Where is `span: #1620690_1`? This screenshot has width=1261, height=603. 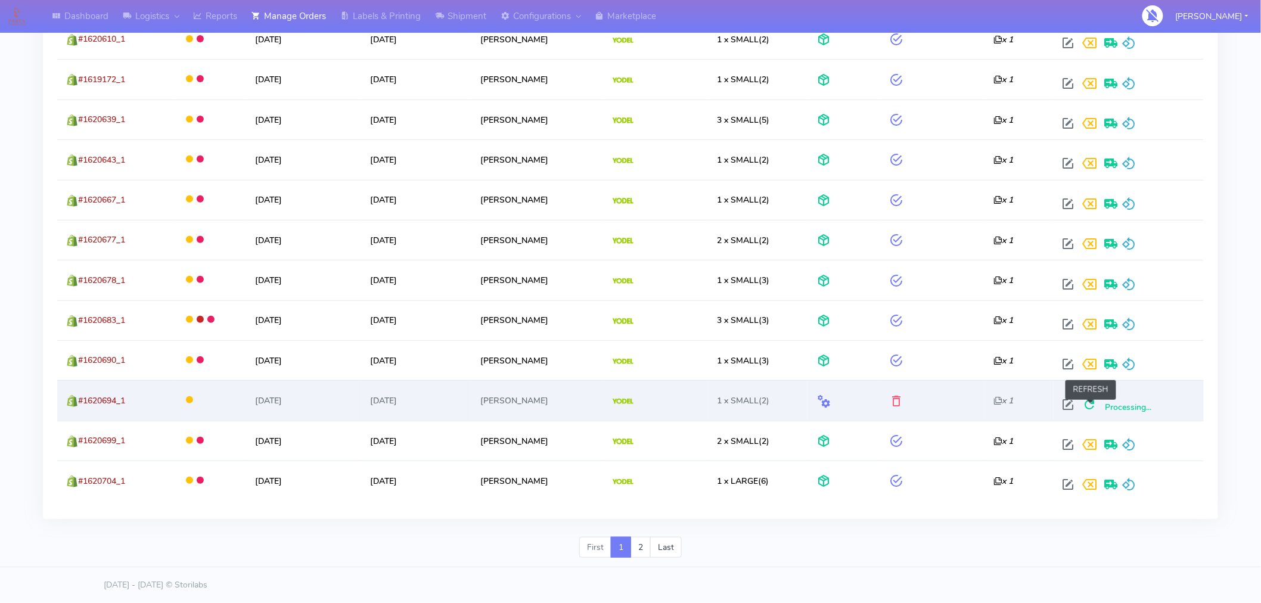
span: #1620690_1 is located at coordinates (101, 360).